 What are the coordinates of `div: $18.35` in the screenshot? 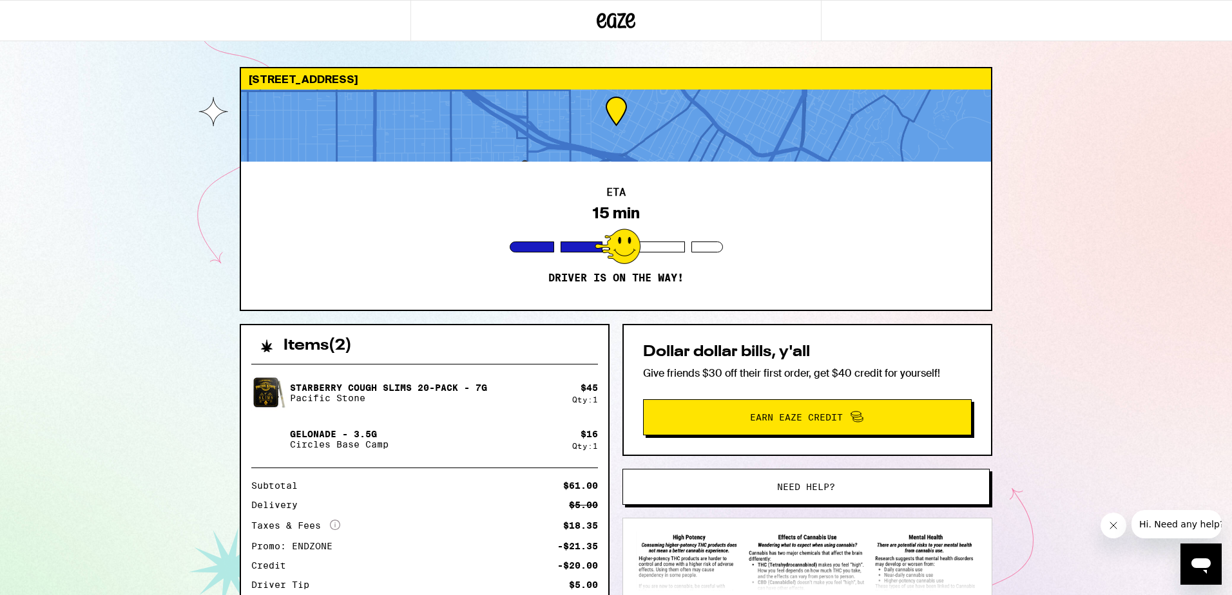 It's located at (580, 526).